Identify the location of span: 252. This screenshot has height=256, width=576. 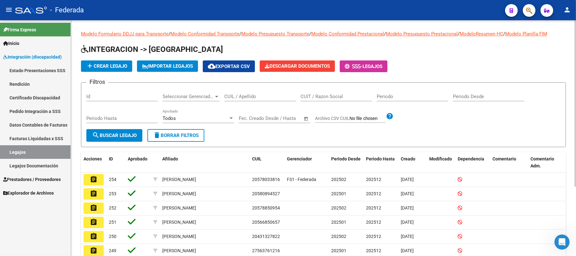
(113, 208).